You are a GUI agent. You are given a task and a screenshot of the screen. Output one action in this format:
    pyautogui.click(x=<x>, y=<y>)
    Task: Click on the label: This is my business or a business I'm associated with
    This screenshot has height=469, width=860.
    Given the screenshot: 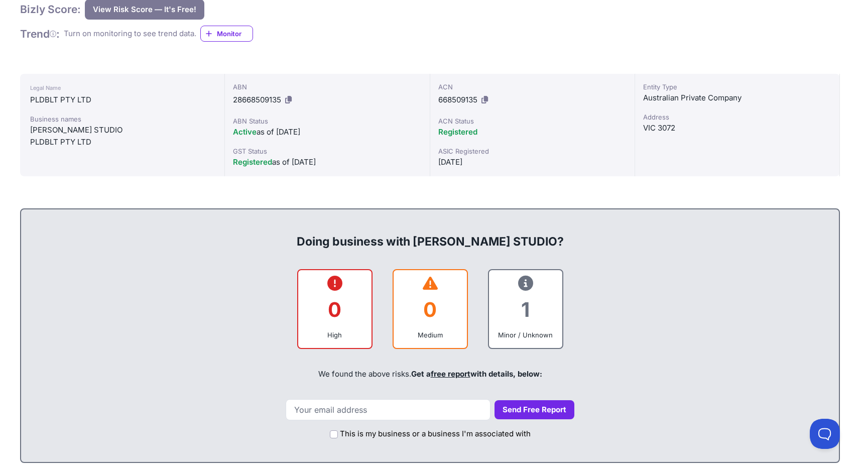 What is the action you would take?
    pyautogui.click(x=435, y=434)
    